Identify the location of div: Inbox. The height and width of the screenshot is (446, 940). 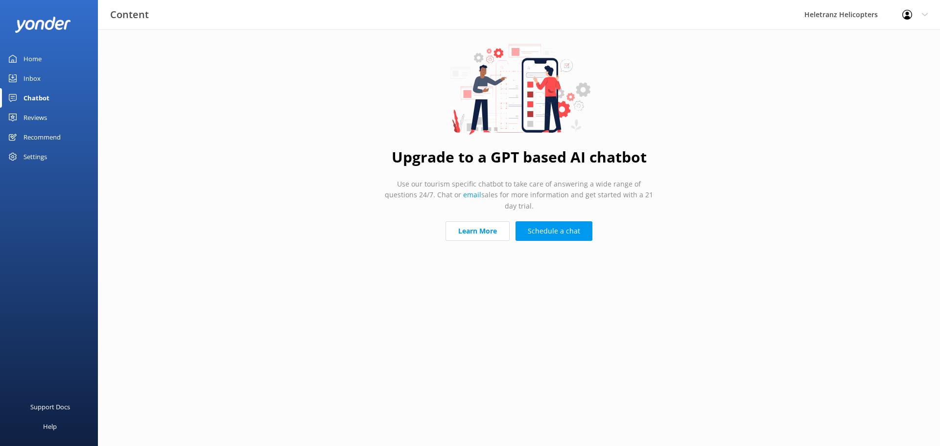
(32, 78).